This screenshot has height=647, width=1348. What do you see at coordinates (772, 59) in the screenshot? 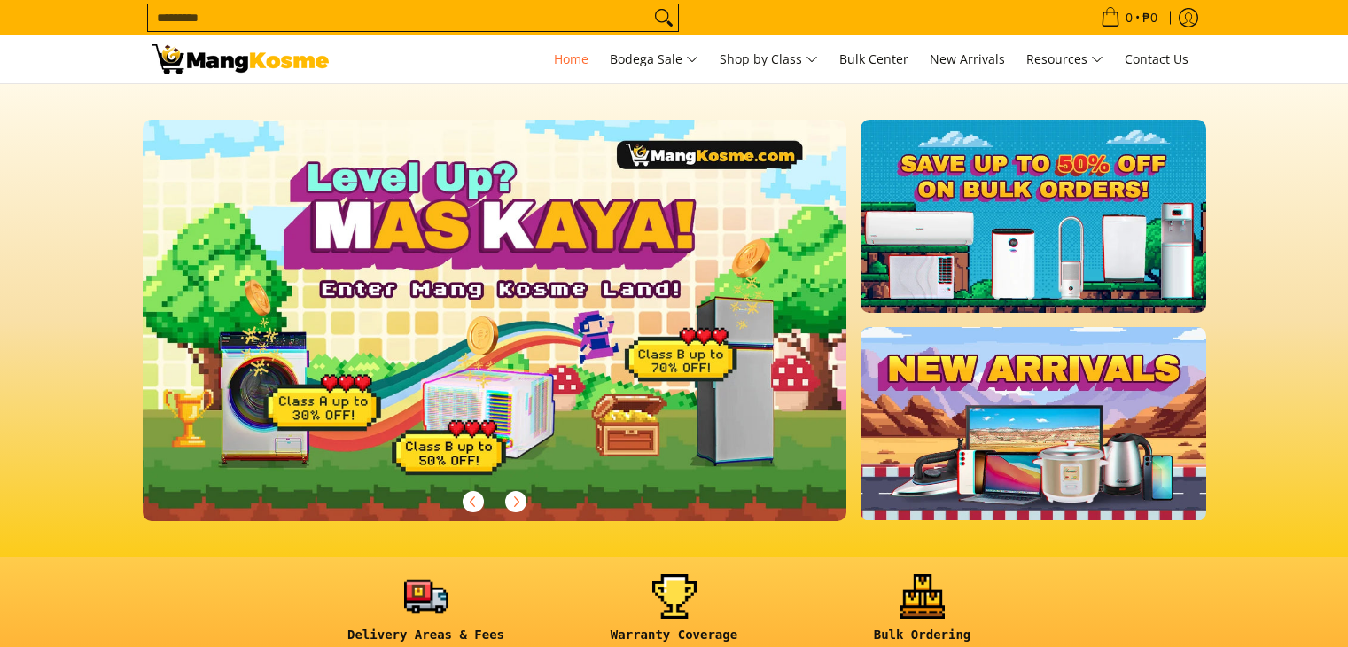
I see `nav: Main Menu` at bounding box center [772, 59].